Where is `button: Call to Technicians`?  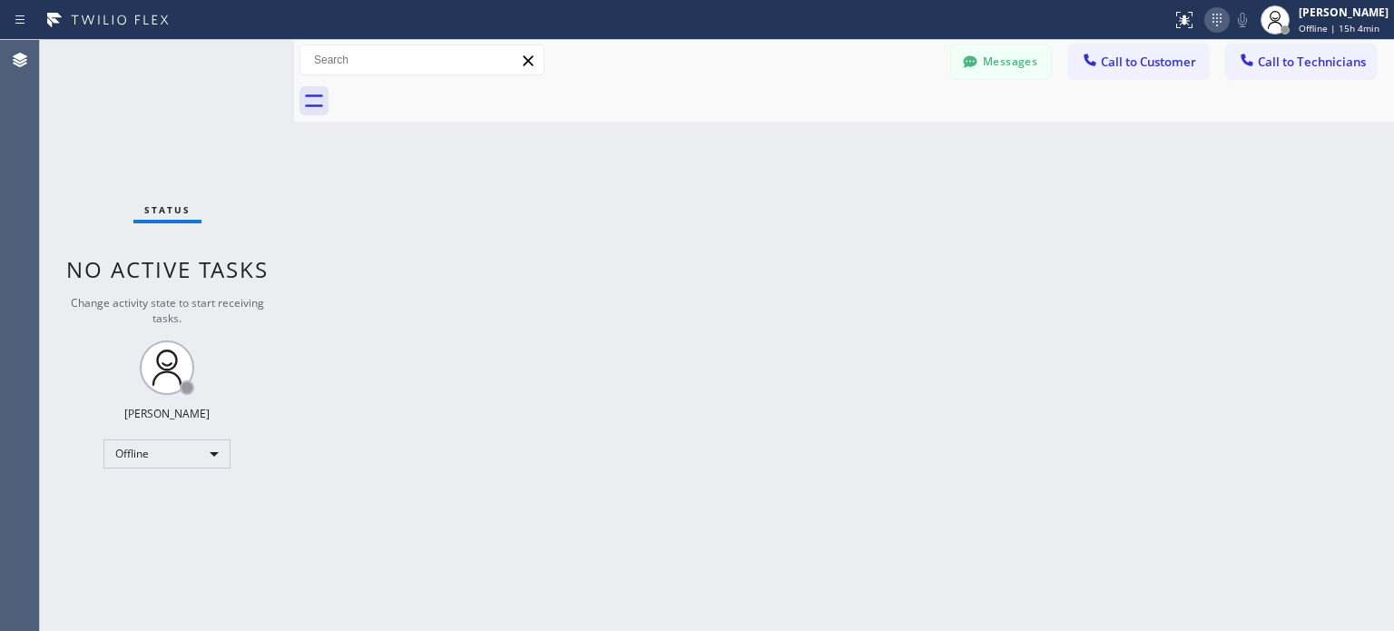
button: Call to Technicians is located at coordinates (1300, 62).